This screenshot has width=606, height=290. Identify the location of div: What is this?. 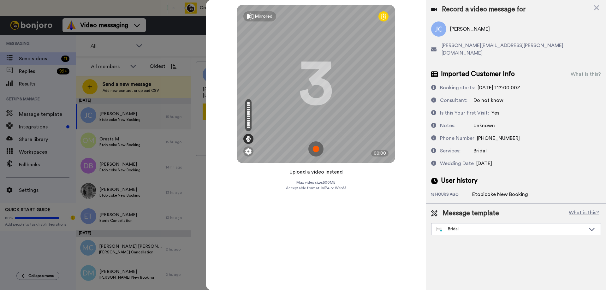
(585, 74).